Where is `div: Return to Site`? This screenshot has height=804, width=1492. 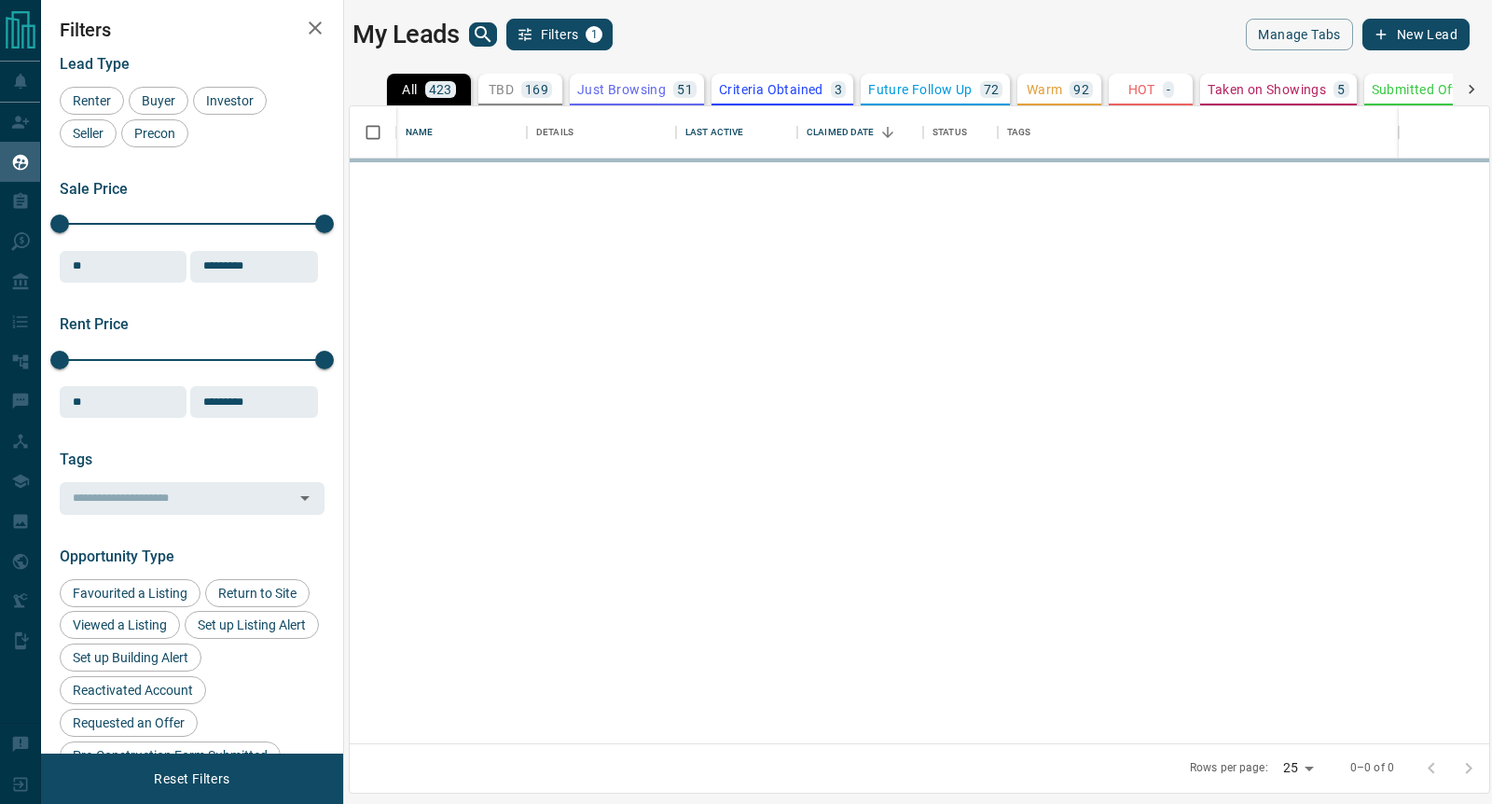
div: Return to Site is located at coordinates (257, 593).